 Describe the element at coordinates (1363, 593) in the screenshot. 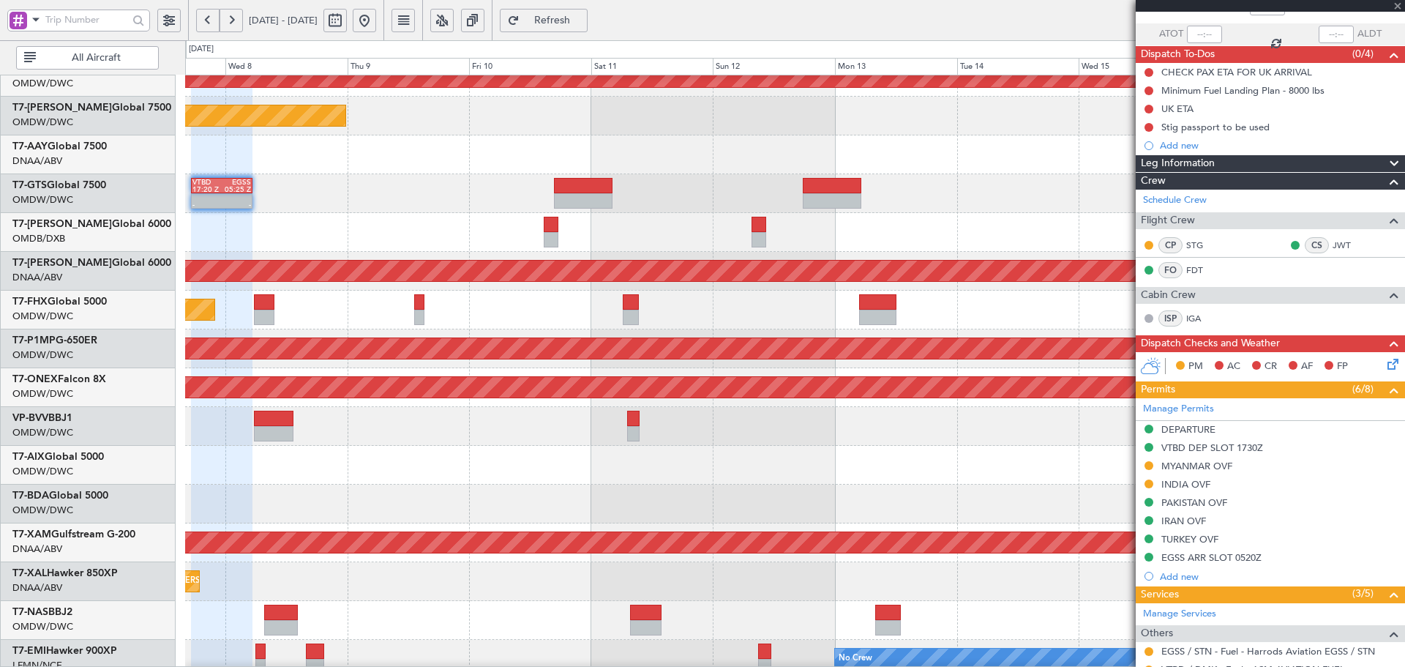

I see `span: (3/5)` at that location.